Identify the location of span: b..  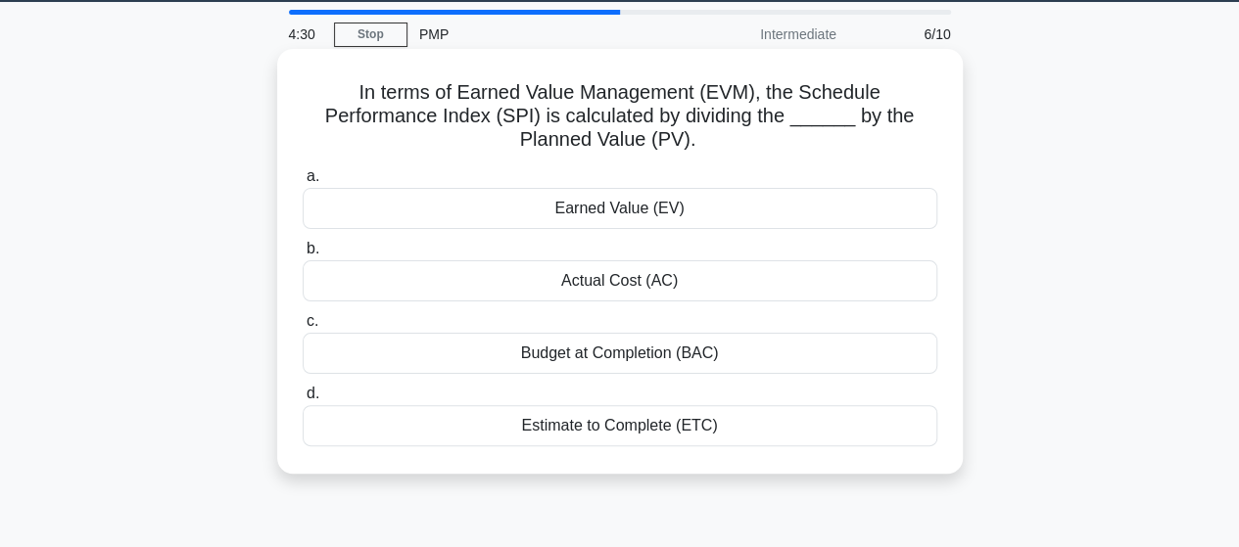
(312, 248).